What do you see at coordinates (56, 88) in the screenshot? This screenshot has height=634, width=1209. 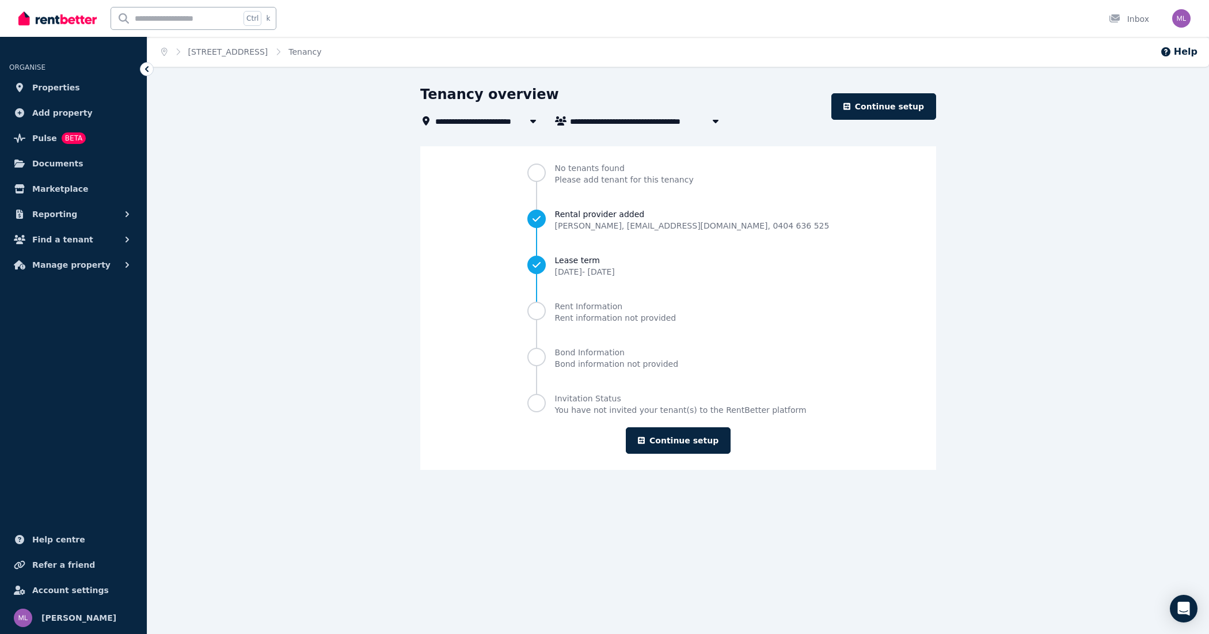 I see `span: Properties` at bounding box center [56, 88].